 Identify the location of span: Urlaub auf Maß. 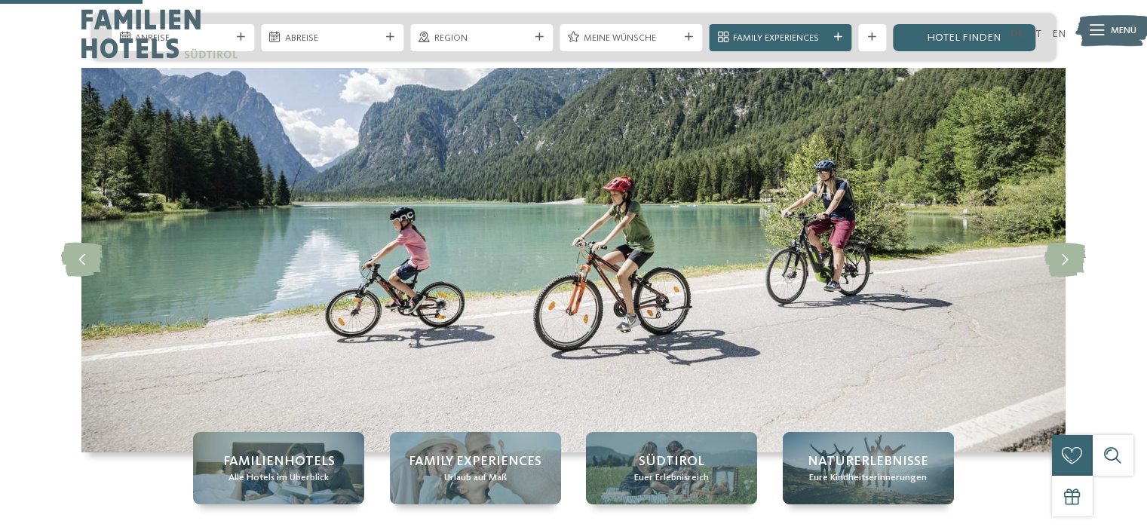
(475, 478).